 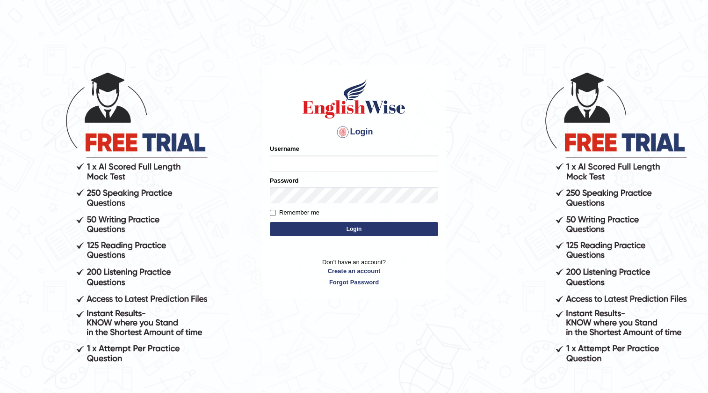 What do you see at coordinates (284, 148) in the screenshot?
I see `label: Username` at bounding box center [284, 148].